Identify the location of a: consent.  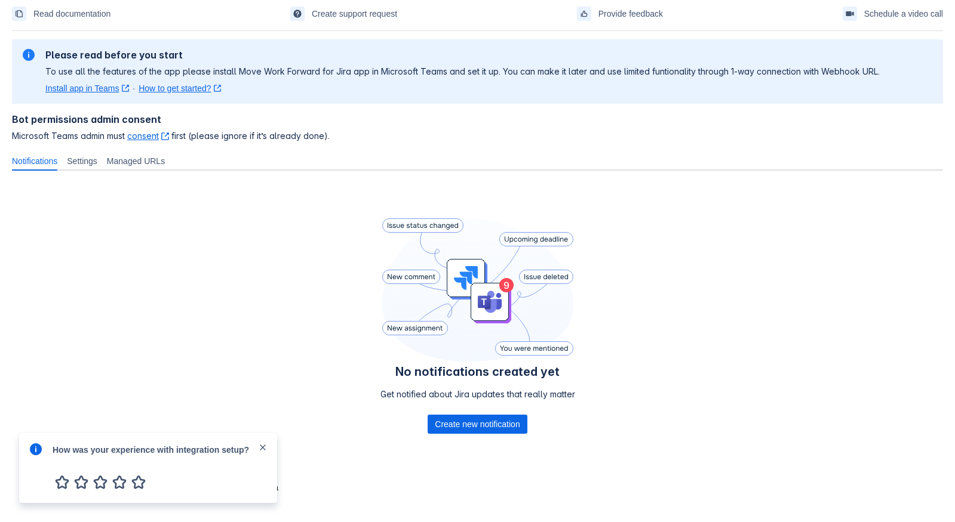
(148, 136).